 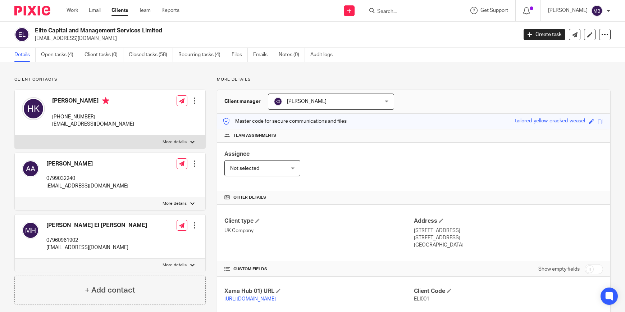 I want to click on p: Client contacts, so click(x=110, y=79).